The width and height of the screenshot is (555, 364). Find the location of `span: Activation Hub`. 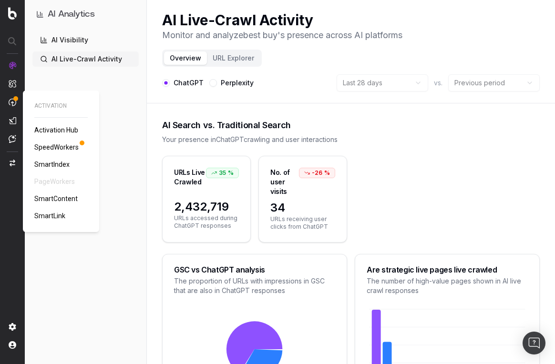

span: Activation Hub is located at coordinates (56, 130).